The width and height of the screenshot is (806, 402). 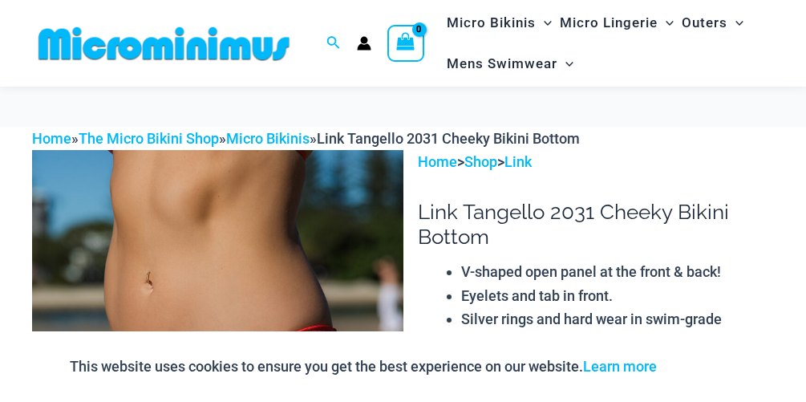 I want to click on span: Micro Bikinis, so click(x=491, y=22).